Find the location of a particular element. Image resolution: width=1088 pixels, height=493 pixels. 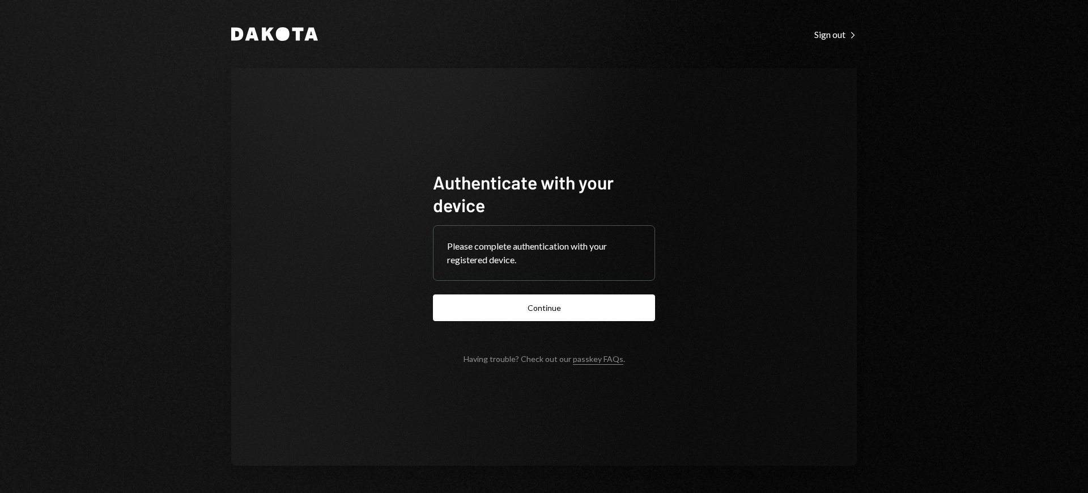

a: Sign out is located at coordinates (835, 34).